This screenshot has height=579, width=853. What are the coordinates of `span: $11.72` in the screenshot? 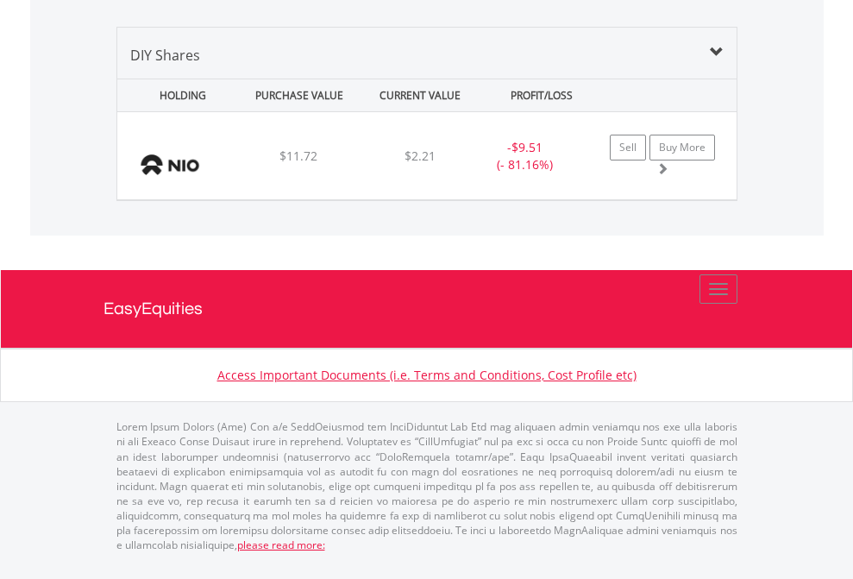 It's located at (298, 155).